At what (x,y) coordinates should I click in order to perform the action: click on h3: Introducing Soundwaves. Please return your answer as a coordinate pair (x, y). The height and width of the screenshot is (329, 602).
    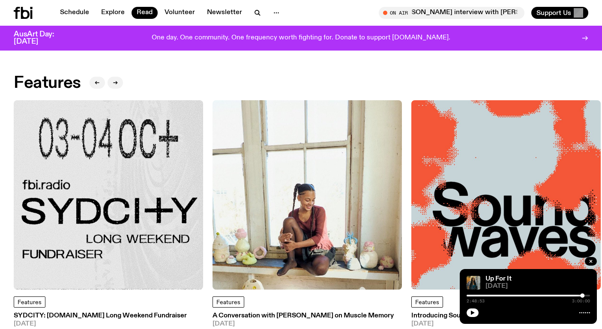
    Looking at the image, I should click on (491, 316).